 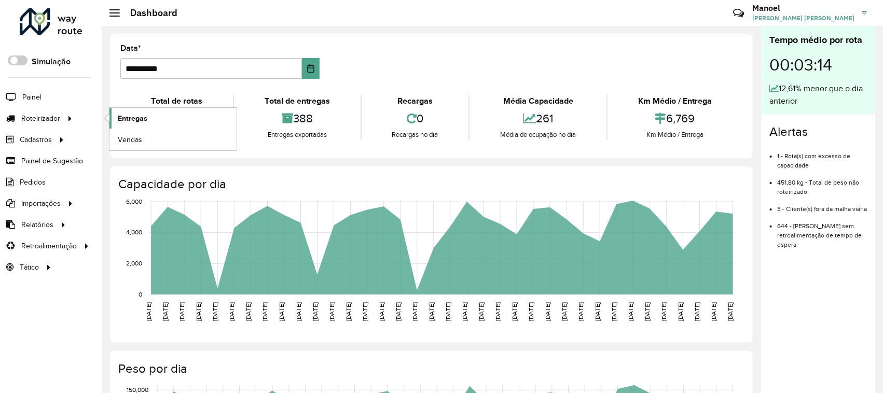 What do you see at coordinates (33, 182) in the screenshot?
I see `span: Pedidos` at bounding box center [33, 182].